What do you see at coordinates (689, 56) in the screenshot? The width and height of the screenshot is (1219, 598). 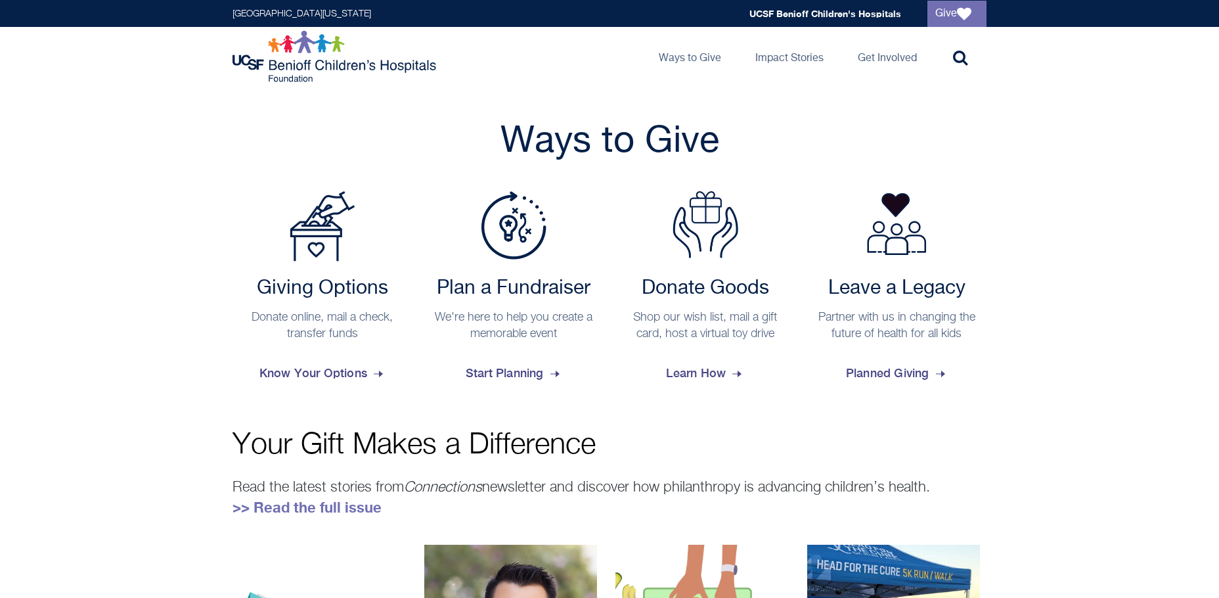 I see `a: Ways to Give` at bounding box center [689, 56].